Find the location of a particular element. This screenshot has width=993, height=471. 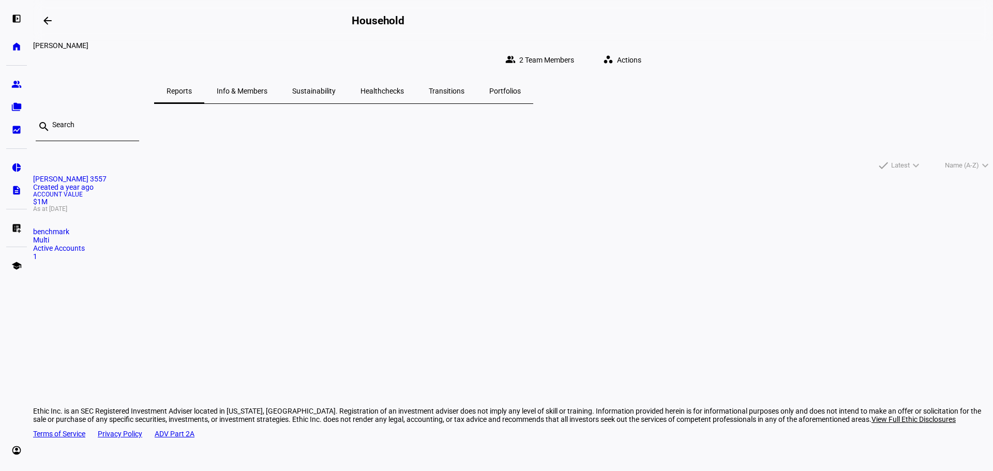

button: 2 Team Members is located at coordinates (542, 60).